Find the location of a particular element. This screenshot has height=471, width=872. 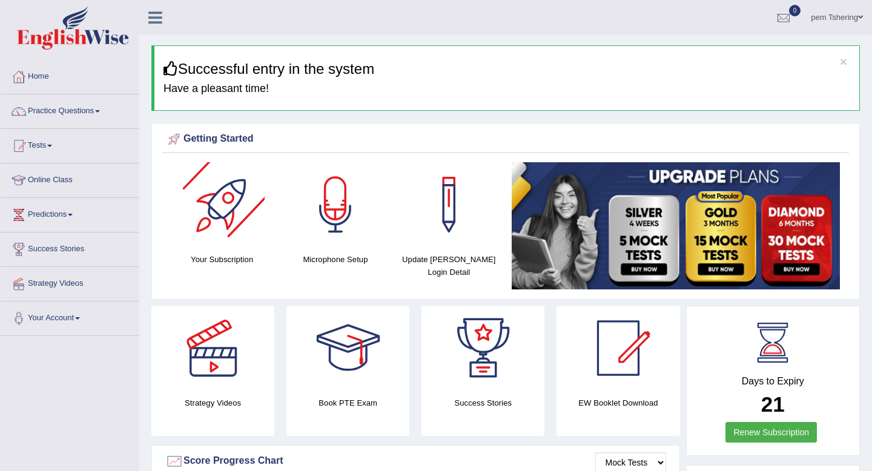

a: Practice Questions is located at coordinates (70, 110).